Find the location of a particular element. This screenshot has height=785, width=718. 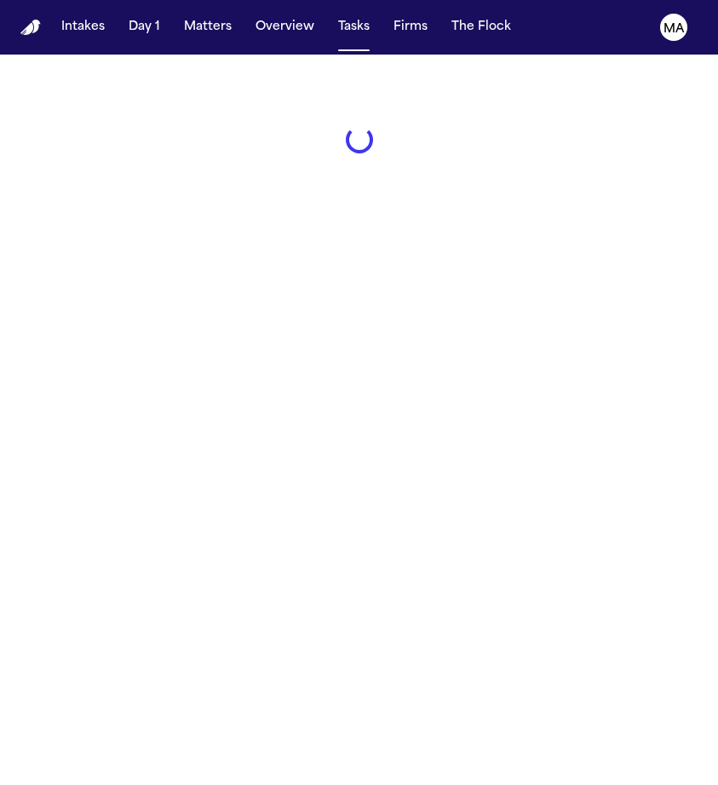

a: The Flock is located at coordinates (481, 27).